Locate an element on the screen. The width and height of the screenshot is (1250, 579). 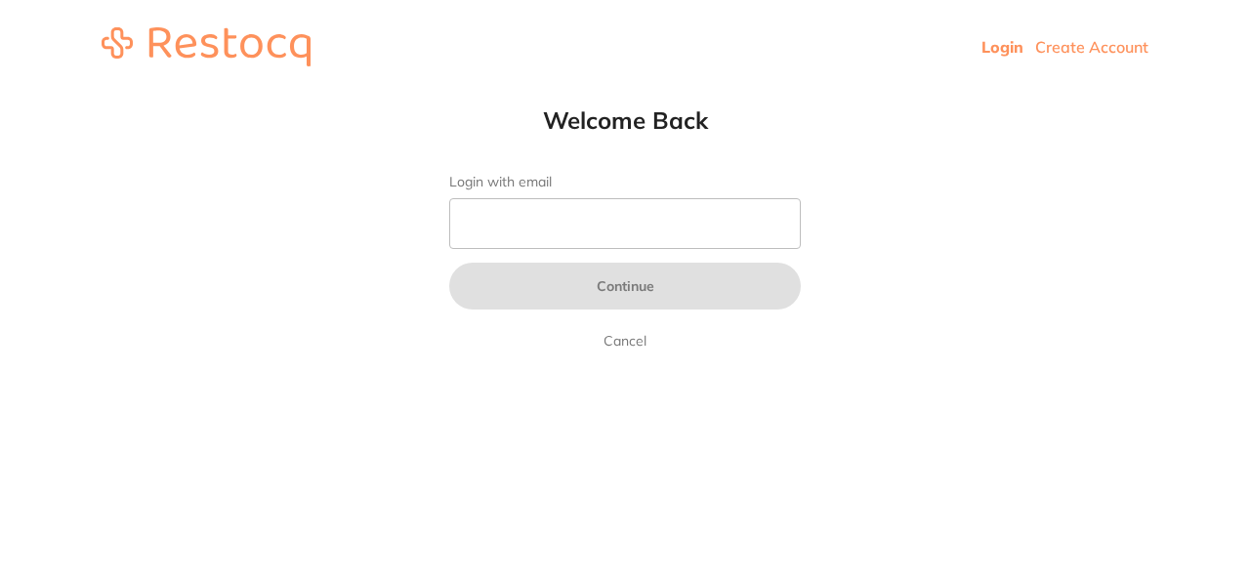
a: Login is located at coordinates (1002, 47).